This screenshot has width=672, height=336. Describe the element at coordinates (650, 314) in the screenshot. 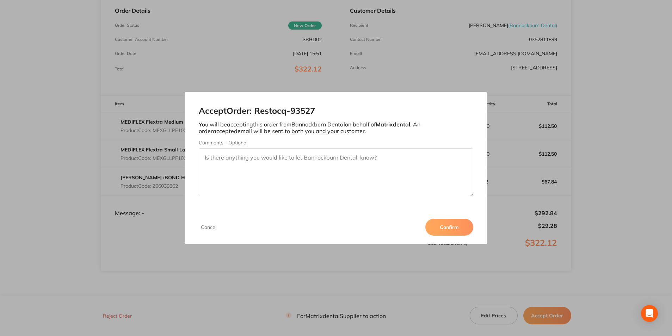

I see `div: Open Intercom Messenger` at that location.